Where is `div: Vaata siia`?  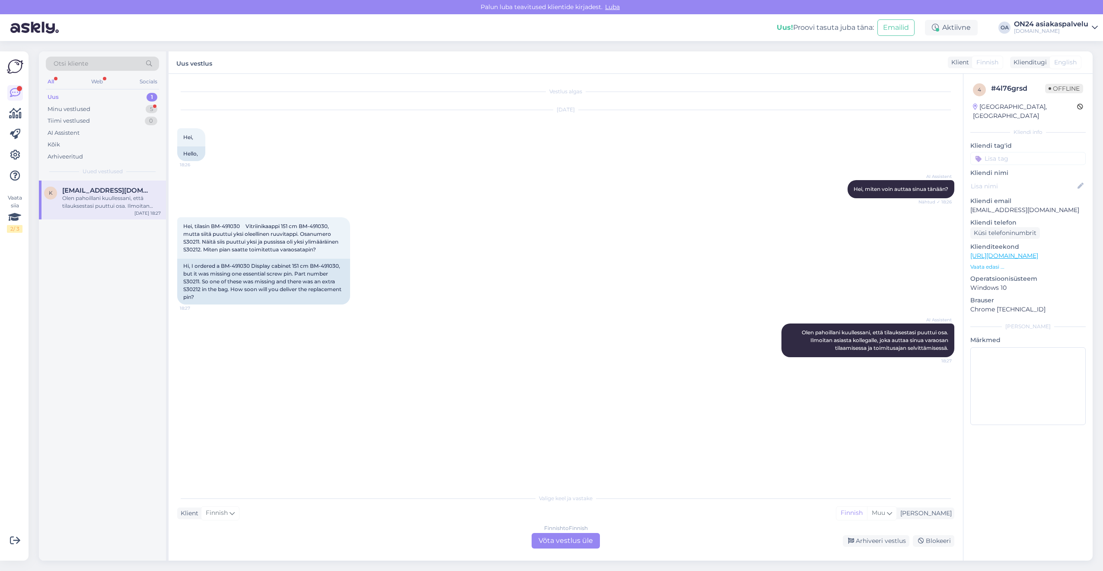 div: Vaata siia is located at coordinates (15, 213).